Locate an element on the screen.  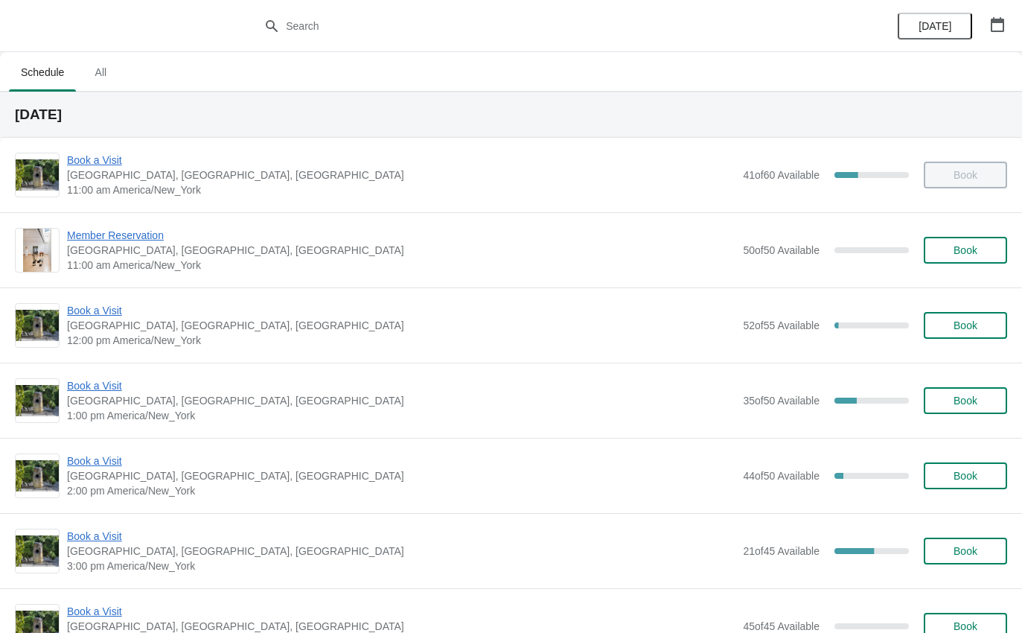
span: 41 of 60 Available is located at coordinates (781, 175).